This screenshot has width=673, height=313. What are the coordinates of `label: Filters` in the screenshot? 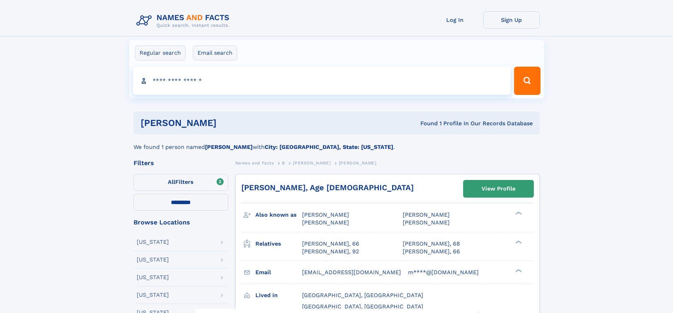 It's located at (181, 183).